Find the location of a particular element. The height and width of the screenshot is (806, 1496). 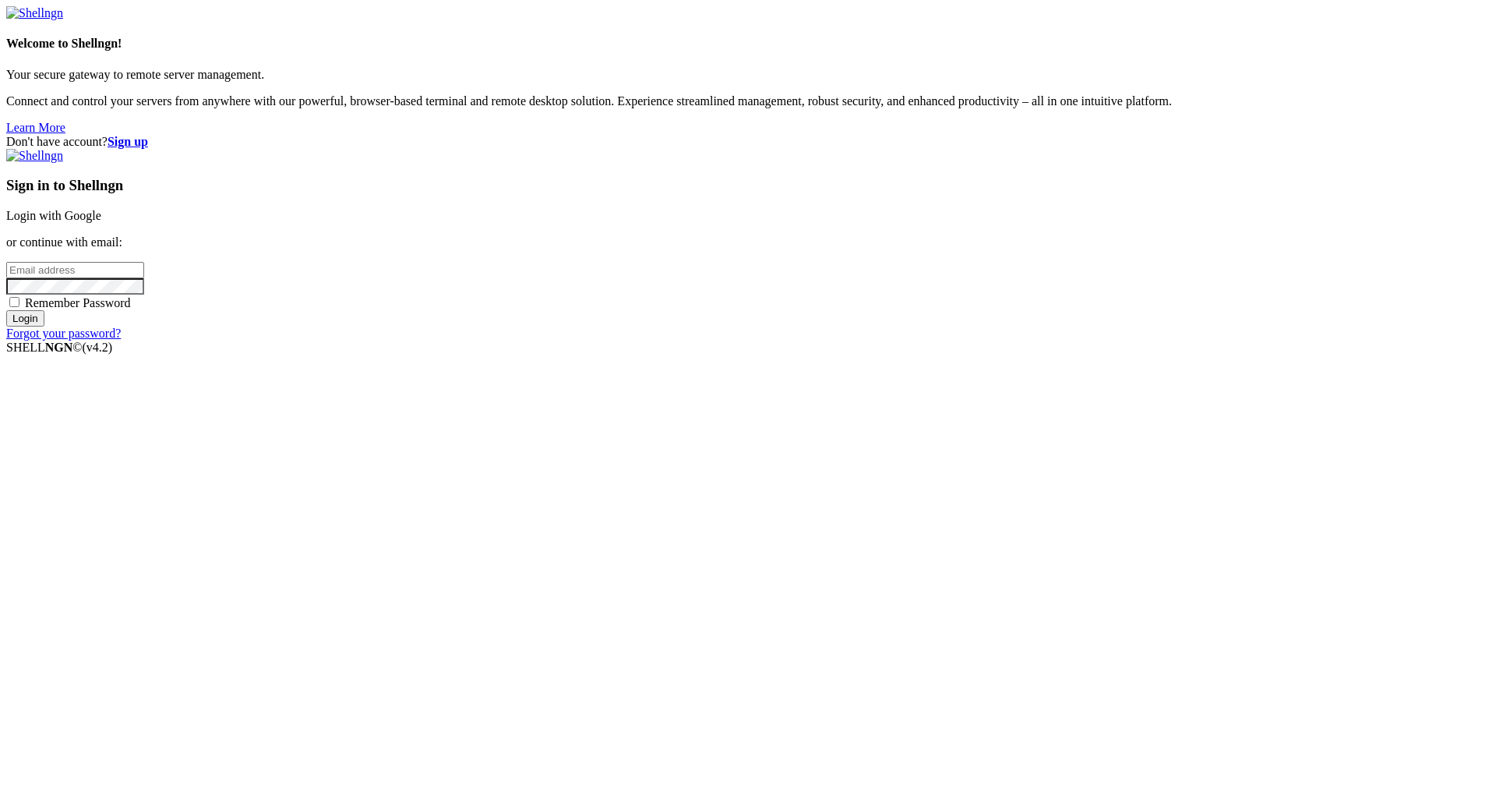

b: NGN is located at coordinates (59, 347).